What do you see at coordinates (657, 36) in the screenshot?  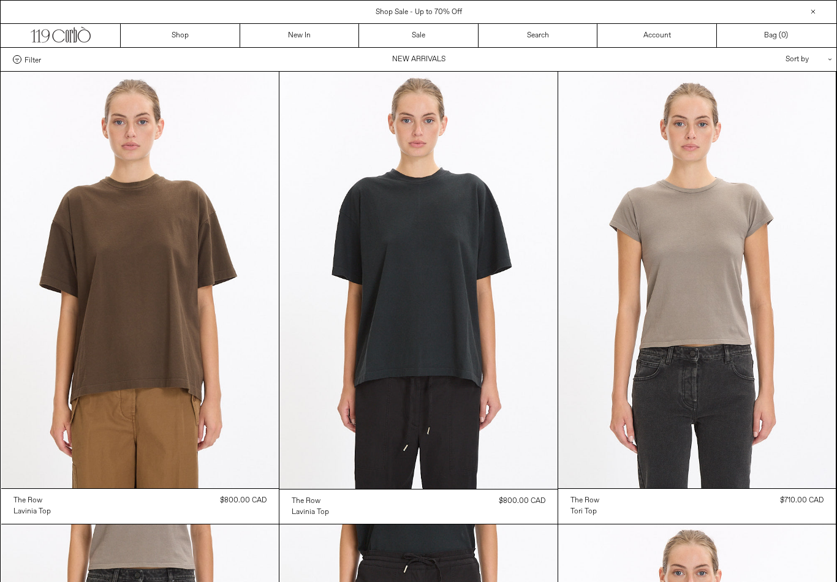 I see `a: Account` at bounding box center [657, 36].